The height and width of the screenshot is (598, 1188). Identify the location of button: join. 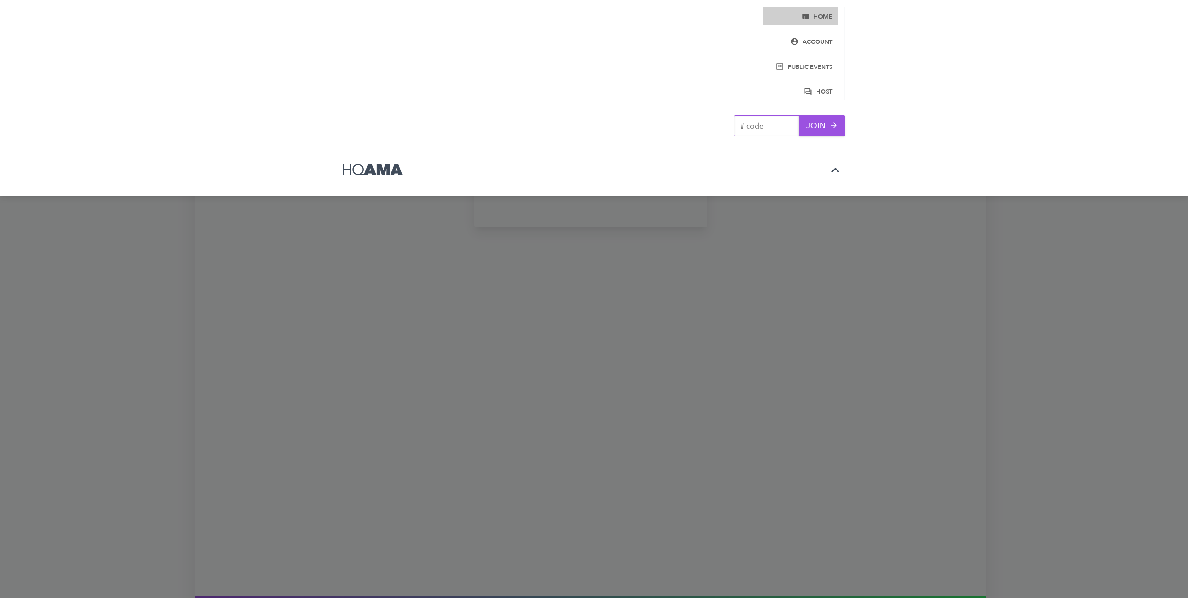
(822, 126).